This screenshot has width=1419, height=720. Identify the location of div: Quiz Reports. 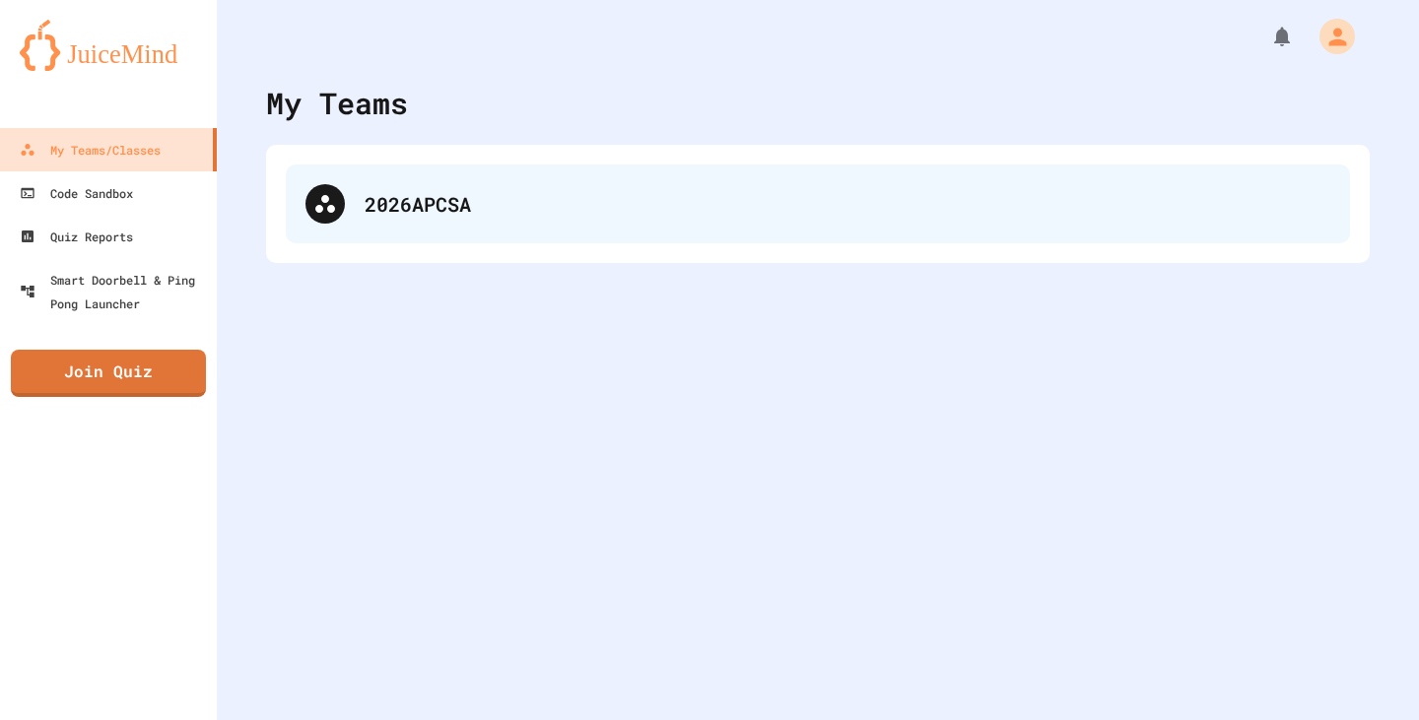
(76, 237).